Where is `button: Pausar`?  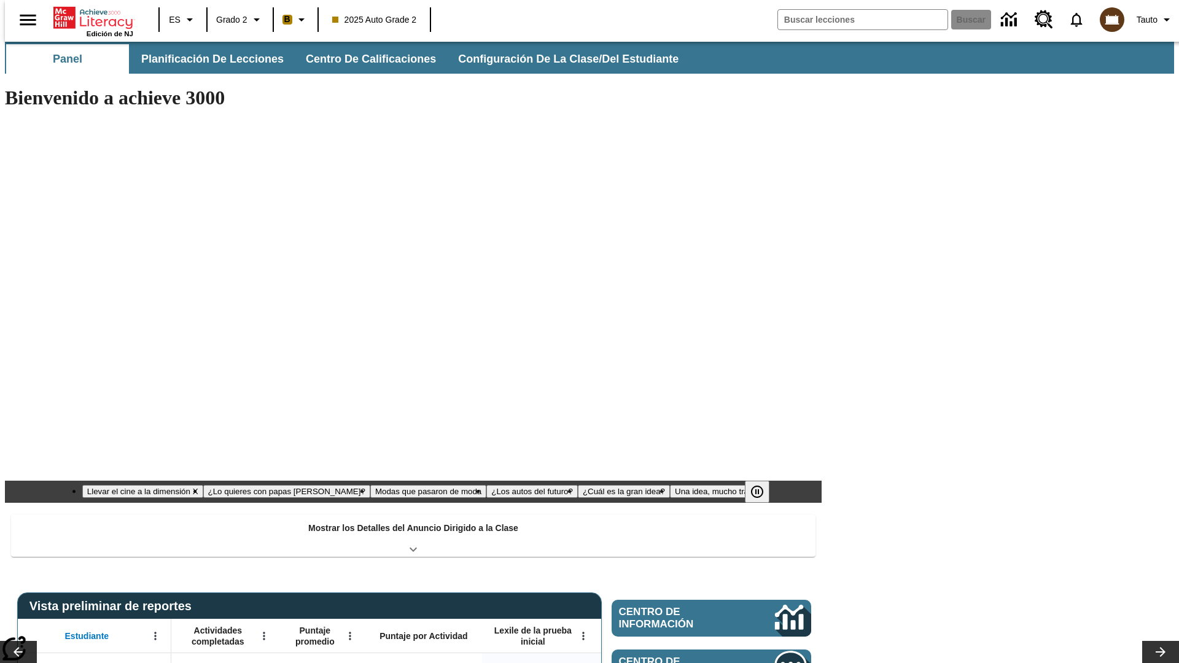
button: Pausar is located at coordinates (757, 492).